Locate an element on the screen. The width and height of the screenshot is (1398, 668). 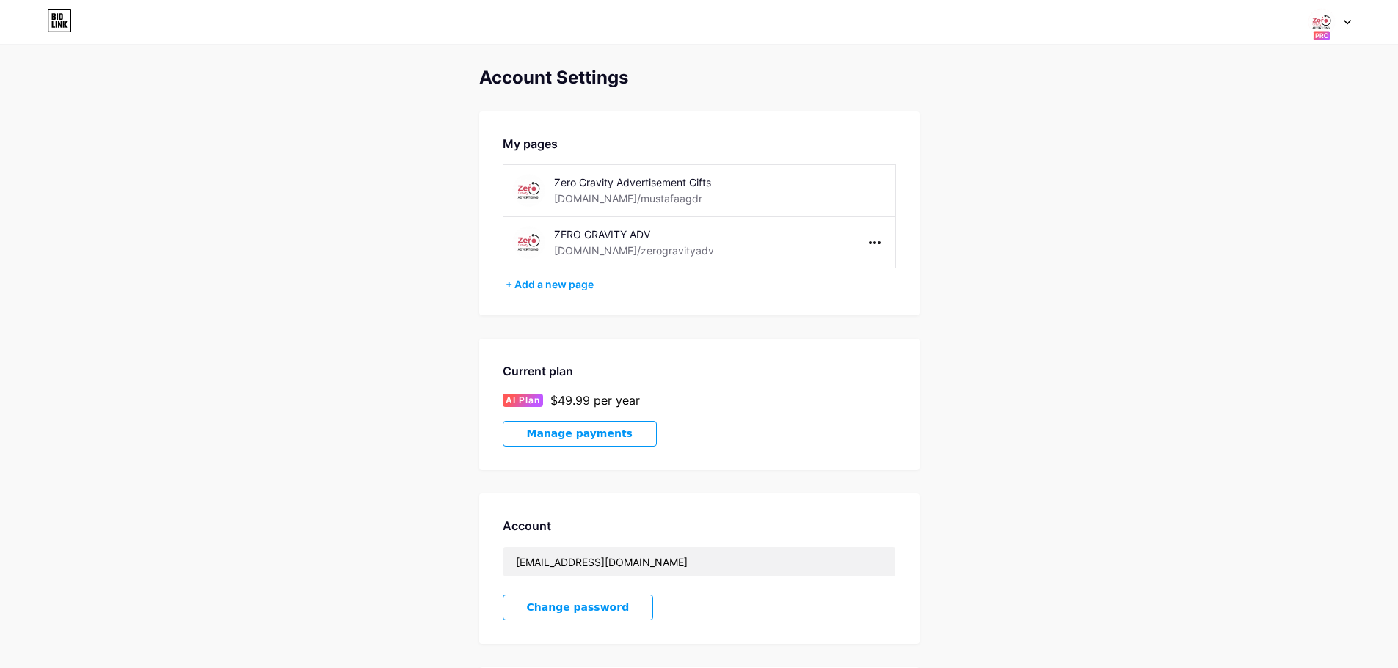
img: Mustafa Al Khalaf is located at coordinates (1321, 22).